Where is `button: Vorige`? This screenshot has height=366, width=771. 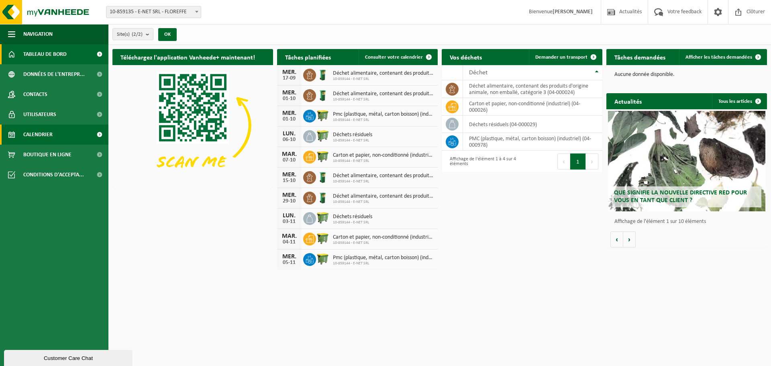
button: Vorige is located at coordinates (616, 239).